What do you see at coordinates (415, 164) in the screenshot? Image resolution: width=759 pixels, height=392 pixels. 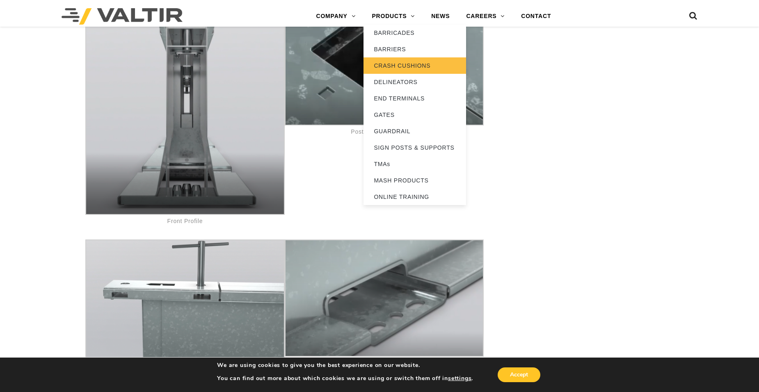 I see `a: TMAs` at bounding box center [415, 164].